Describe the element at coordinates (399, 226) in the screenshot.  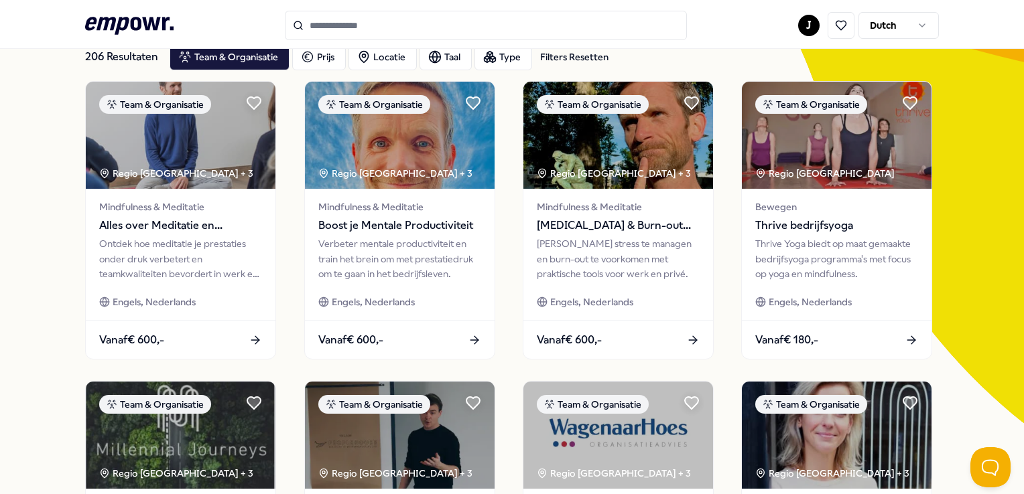
I see `span: Boost je Mentale Productiviteit` at that location.